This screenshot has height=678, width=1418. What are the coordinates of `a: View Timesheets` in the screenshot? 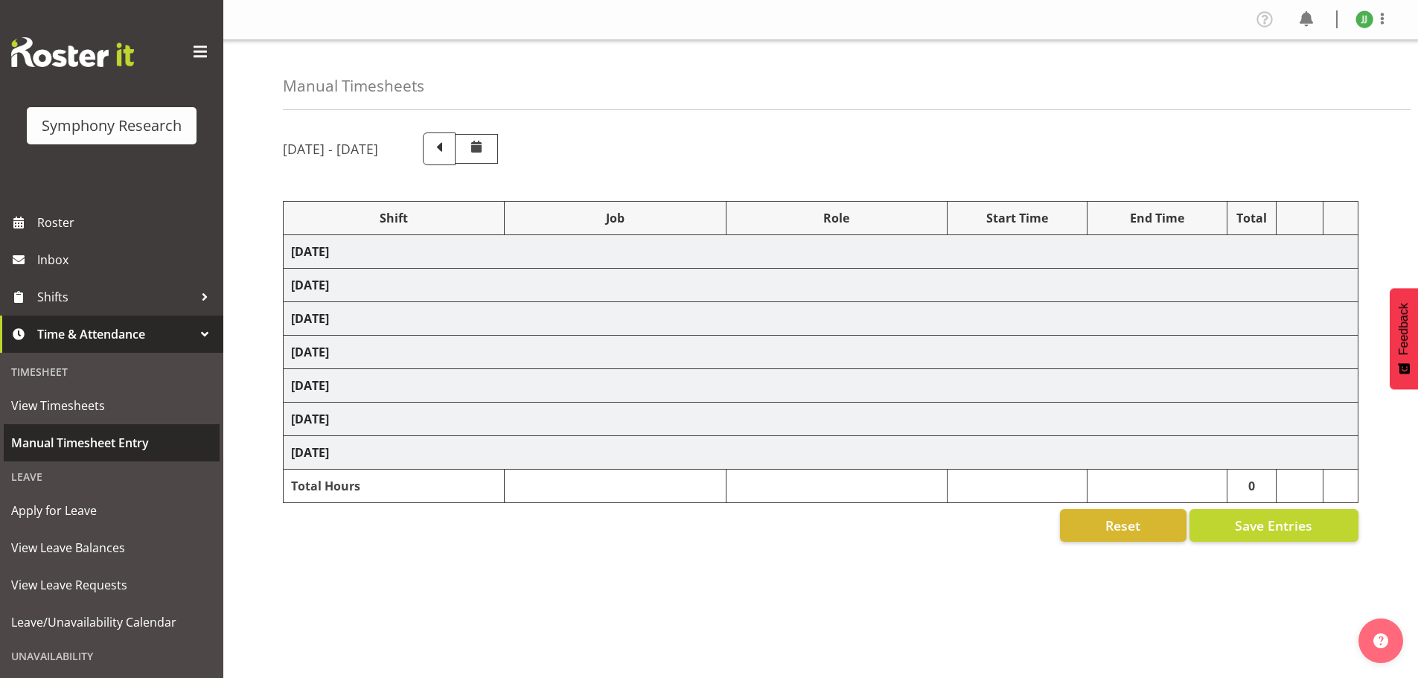 It's located at (112, 406).